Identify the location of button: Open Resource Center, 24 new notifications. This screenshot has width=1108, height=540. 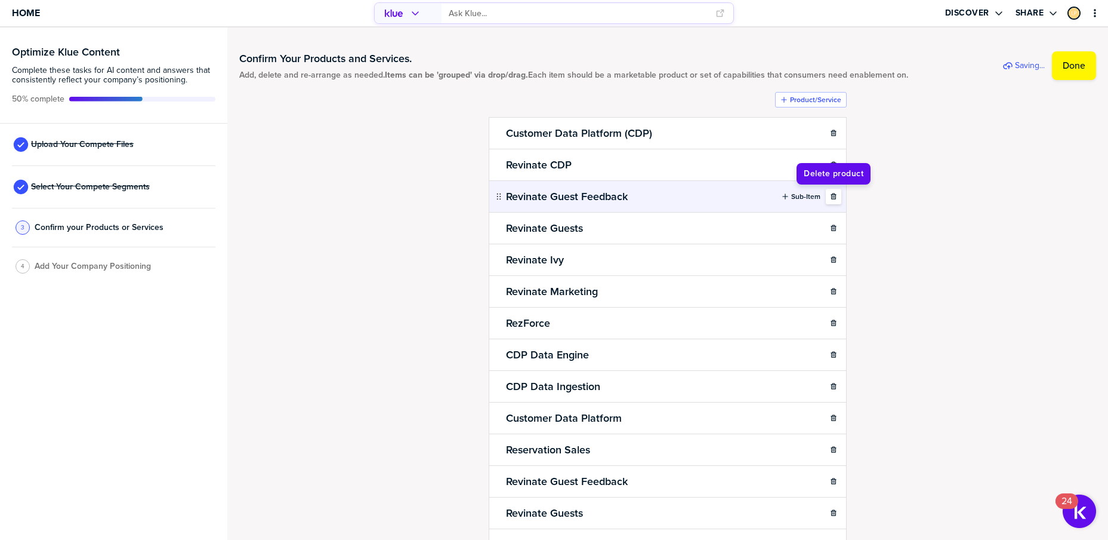
(1080, 511).